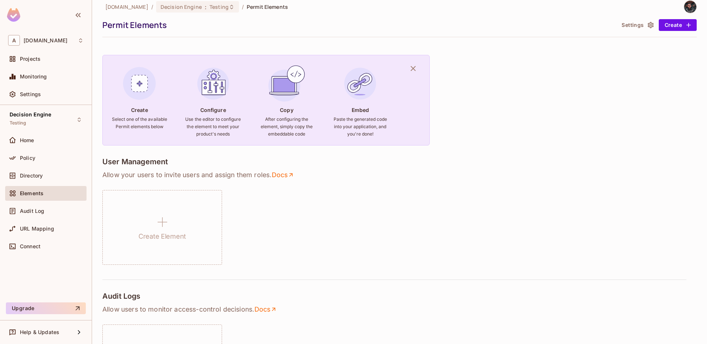 This screenshot has height=344, width=707. Describe the element at coordinates (30, 59) in the screenshot. I see `span: Projects` at that location.